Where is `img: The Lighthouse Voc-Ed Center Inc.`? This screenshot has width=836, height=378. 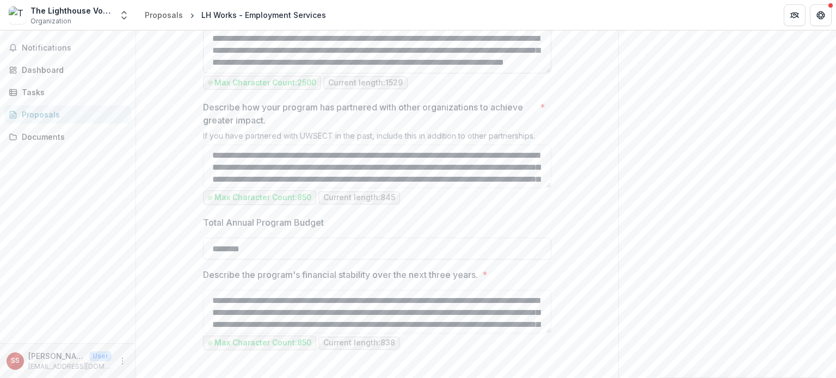
img: The Lighthouse Voc-Ed Center Inc. is located at coordinates (17, 15).